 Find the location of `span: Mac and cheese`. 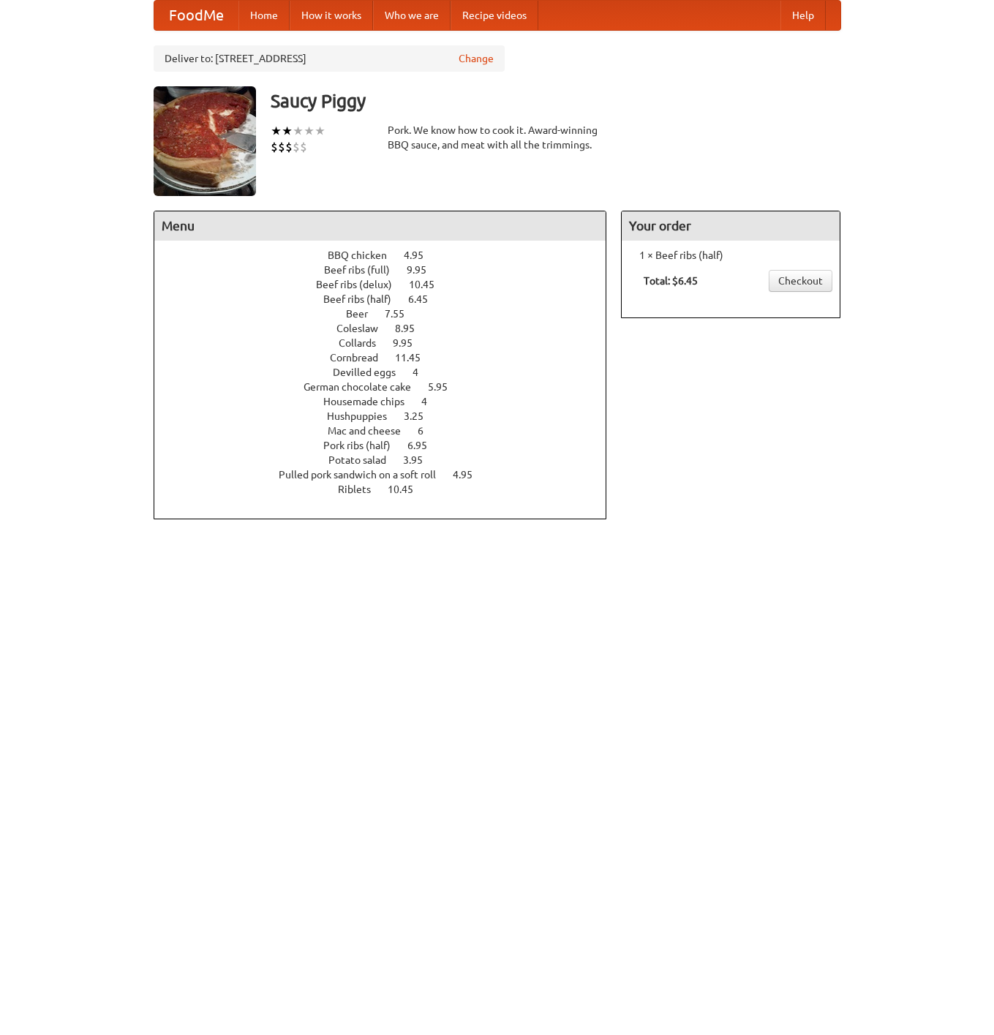

span: Mac and cheese is located at coordinates (372, 431).